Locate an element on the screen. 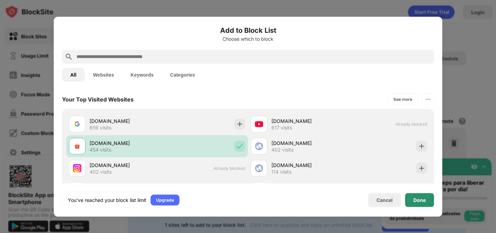 Image resolution: width=496 pixels, height=233 pixels. button: Categories is located at coordinates (183, 74).